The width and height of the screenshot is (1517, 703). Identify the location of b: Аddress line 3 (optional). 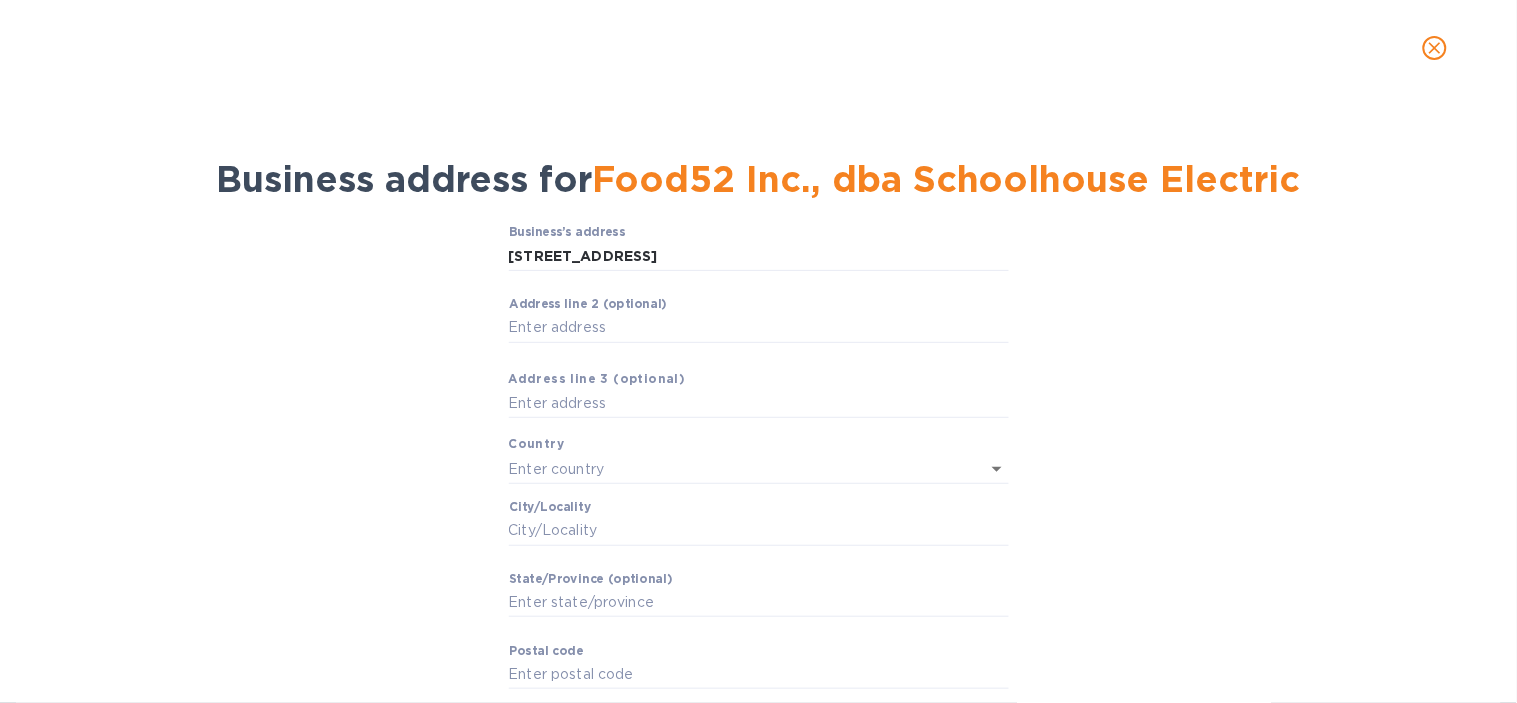
(597, 378).